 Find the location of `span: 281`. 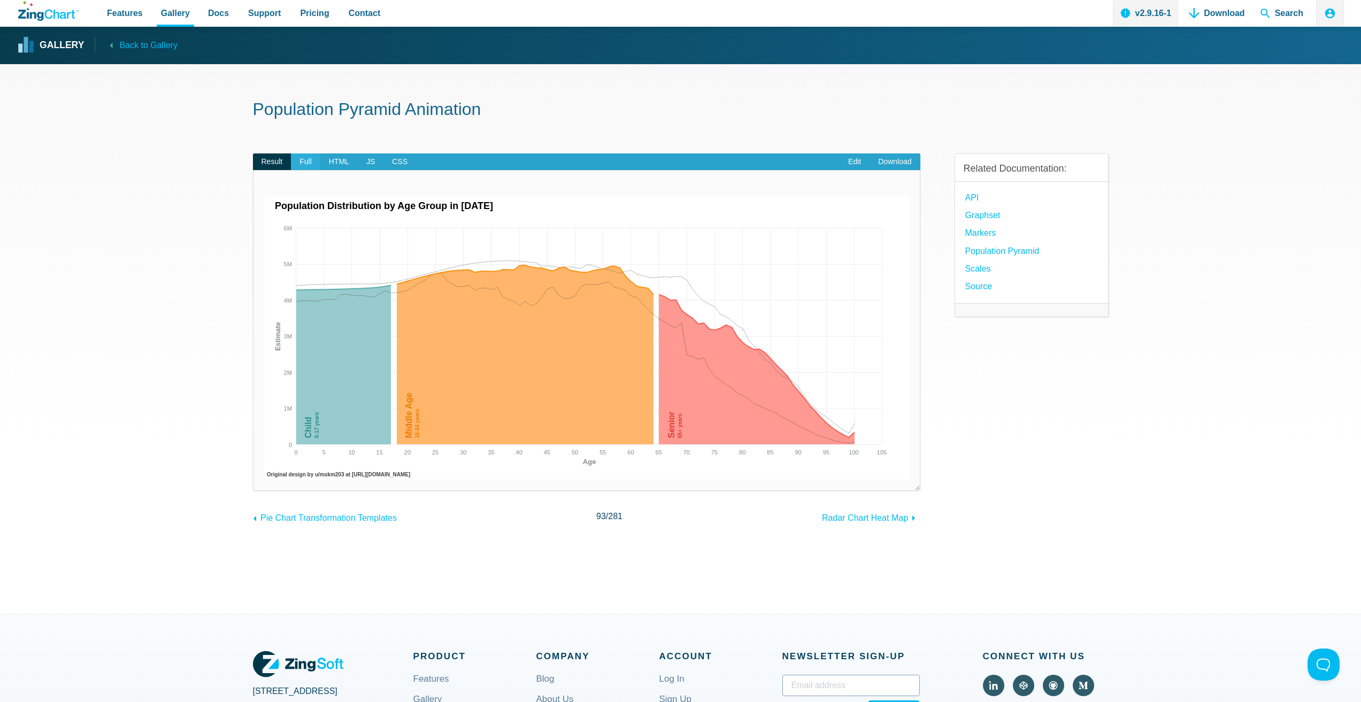

span: 281 is located at coordinates (615, 516).